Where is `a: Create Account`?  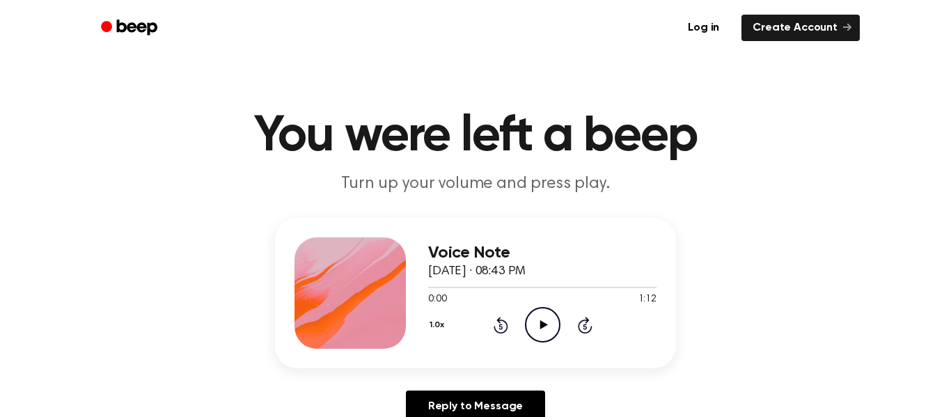 a: Create Account is located at coordinates (801, 28).